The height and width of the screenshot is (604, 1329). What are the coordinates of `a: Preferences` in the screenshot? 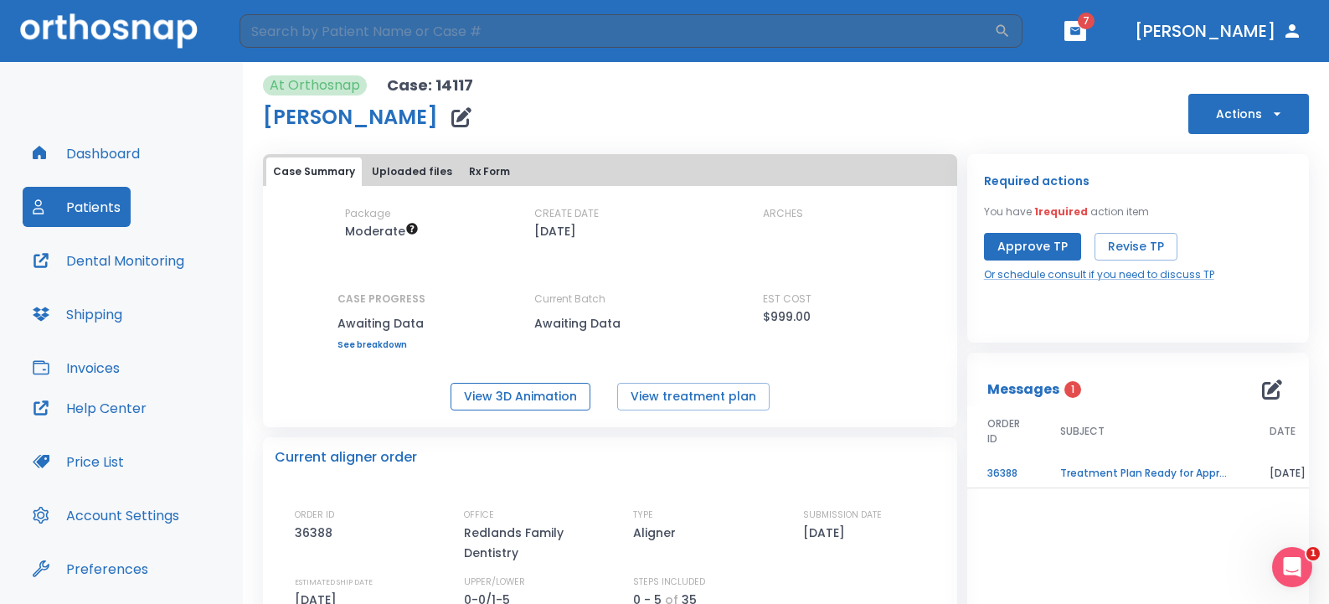 It's located at (90, 569).